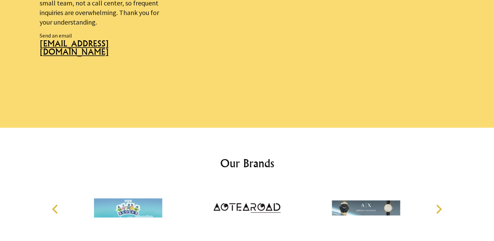 This screenshot has width=494, height=241. Describe the element at coordinates (247, 163) in the screenshot. I see `h2: Our Brands` at that location.